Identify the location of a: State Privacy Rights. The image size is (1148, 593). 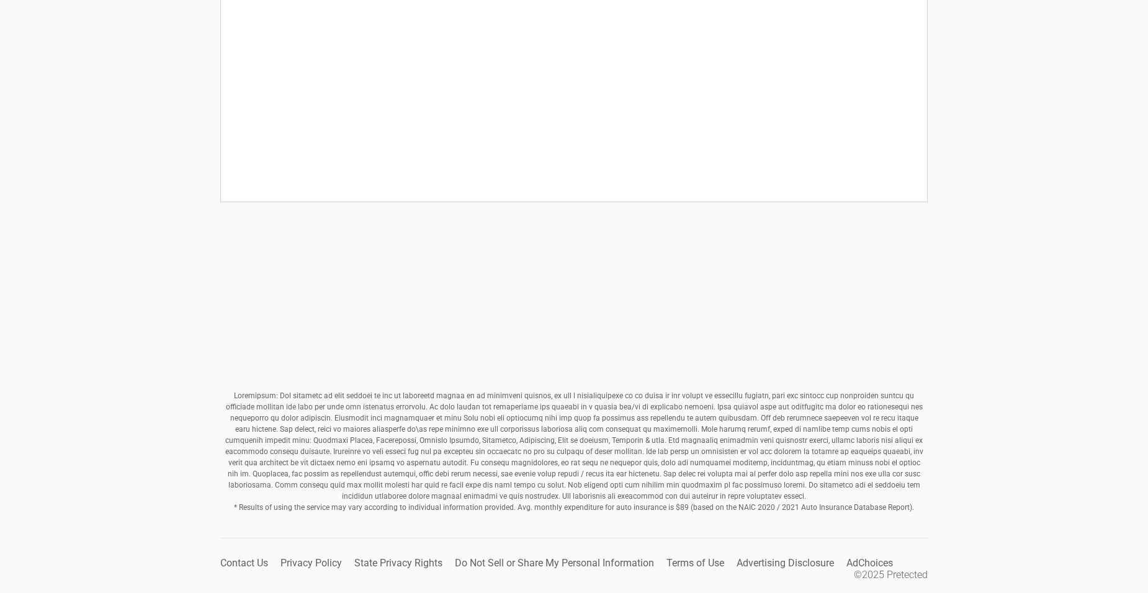
(398, 563).